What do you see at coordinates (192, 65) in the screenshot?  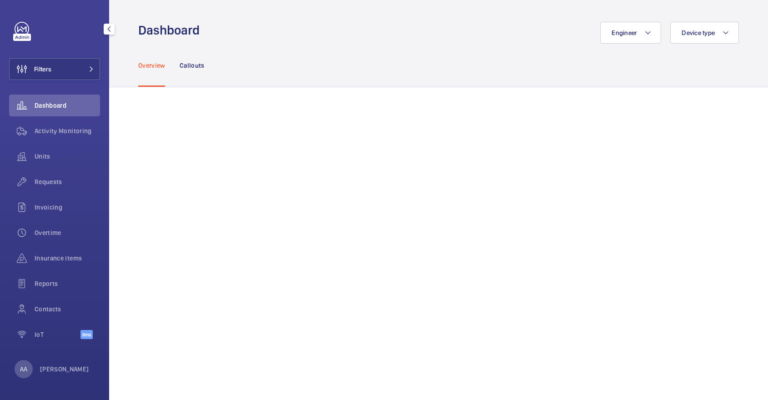 I see `p: Callouts` at bounding box center [192, 65].